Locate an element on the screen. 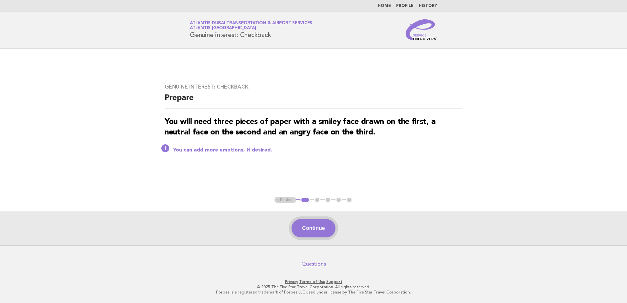 This screenshot has height=303, width=627. a: Profile is located at coordinates (405, 6).